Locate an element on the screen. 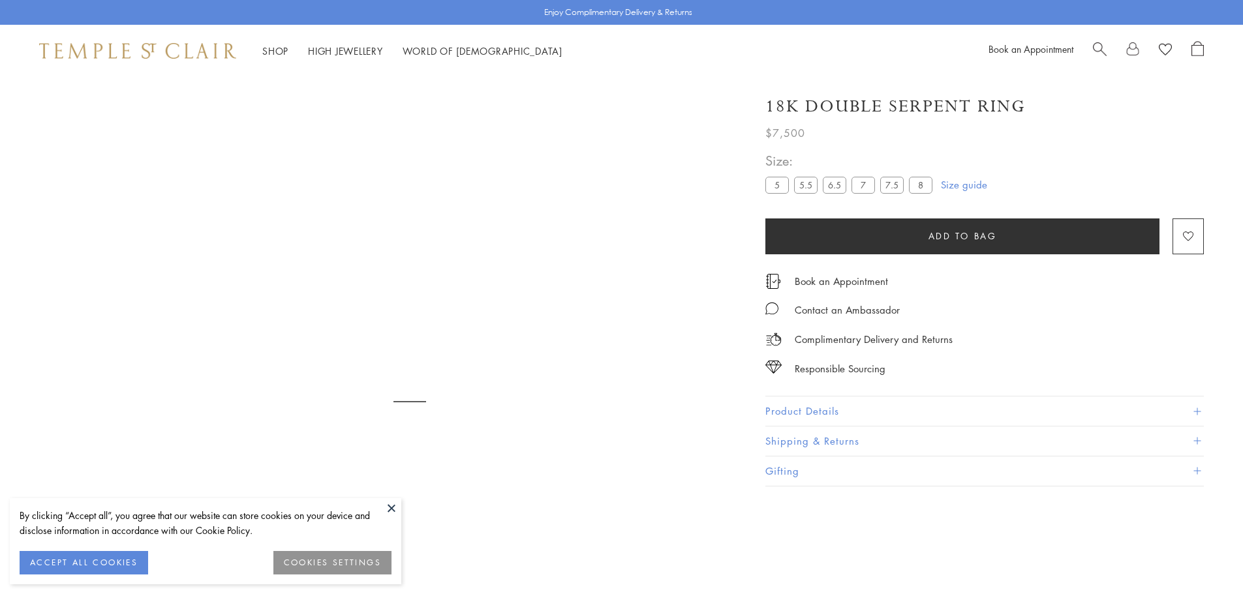 The image size is (1243, 594). a: Open Shopping Bag is located at coordinates (1197, 51).